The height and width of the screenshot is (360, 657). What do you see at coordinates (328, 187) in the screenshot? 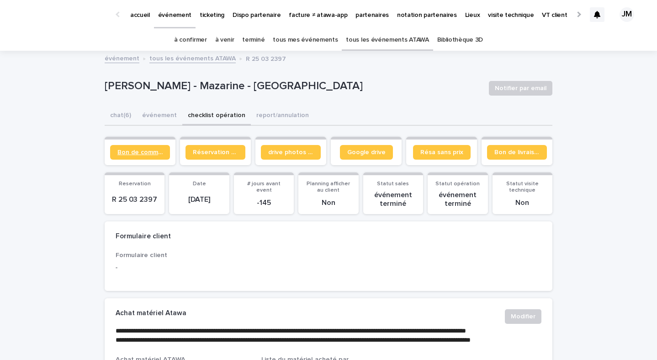
I see `span: Planning afficher au client` at bounding box center [328, 187].